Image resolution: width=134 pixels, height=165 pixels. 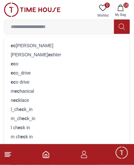 I want to click on span: Chat with us now, so click(x=72, y=121).